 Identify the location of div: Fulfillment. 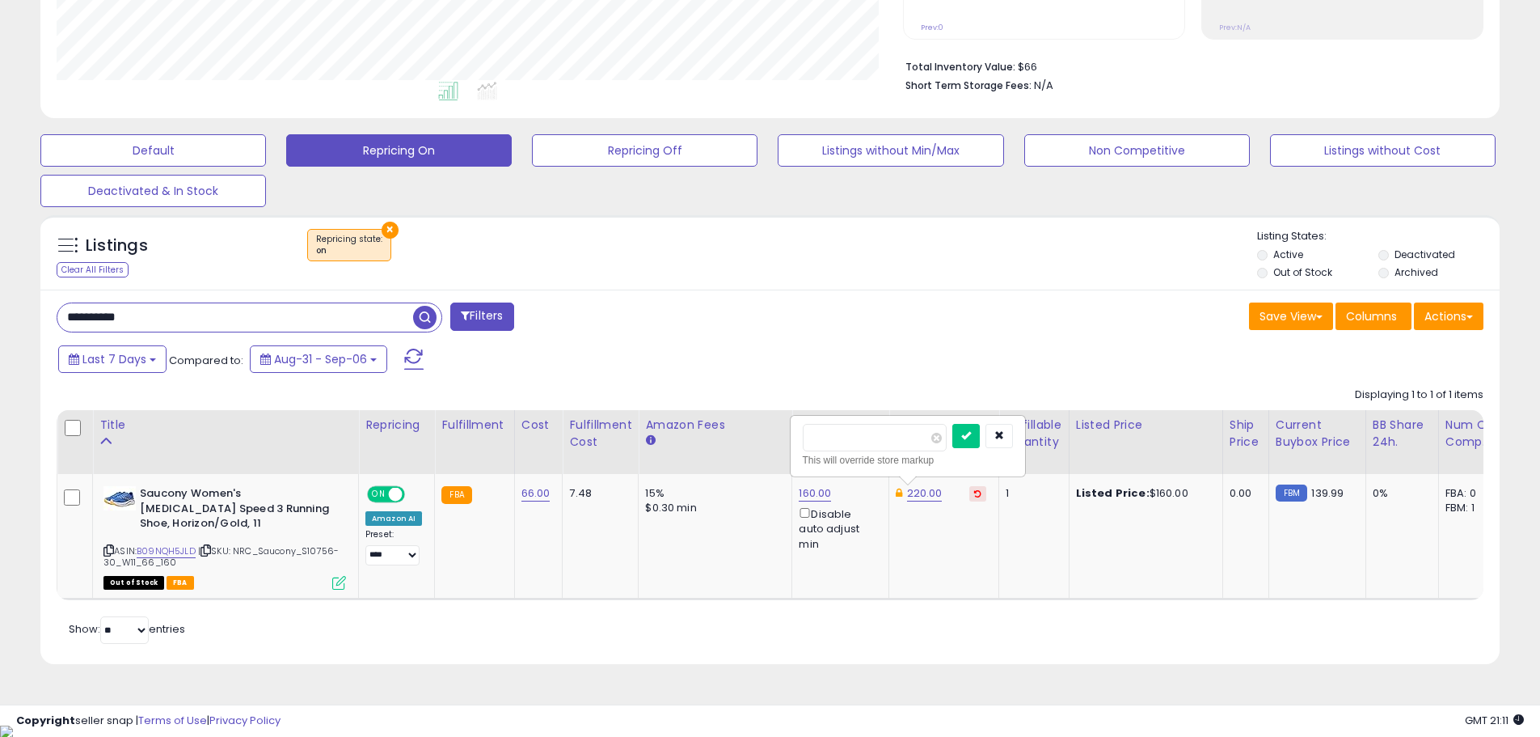
(474, 424).